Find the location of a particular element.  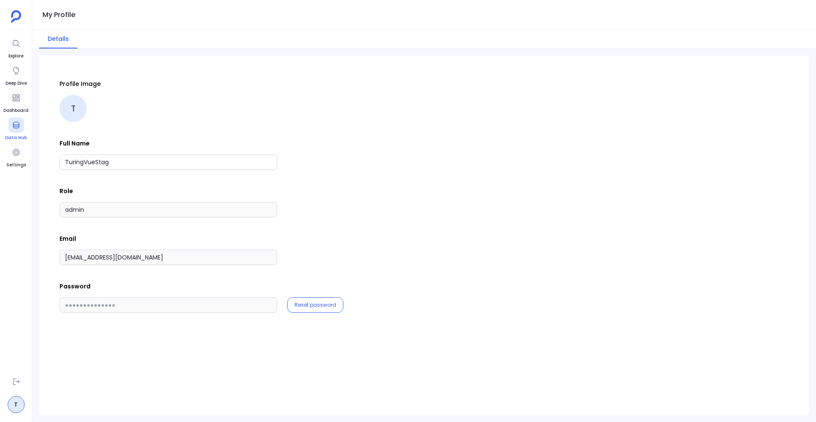

a: Dashboard is located at coordinates (16, 102).